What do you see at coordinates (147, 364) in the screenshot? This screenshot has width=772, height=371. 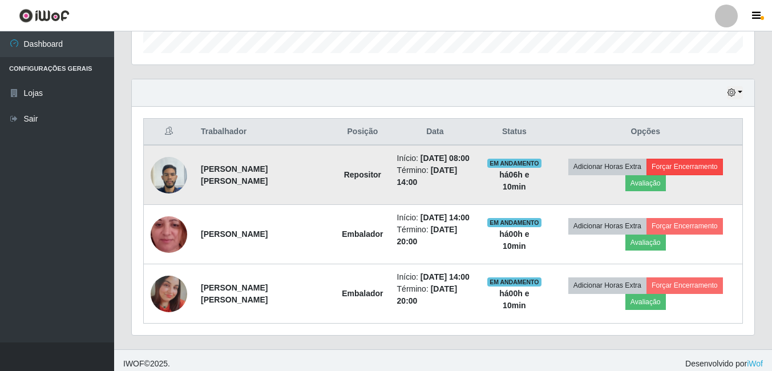 I see `span: © 2025 .` at bounding box center [147, 364].